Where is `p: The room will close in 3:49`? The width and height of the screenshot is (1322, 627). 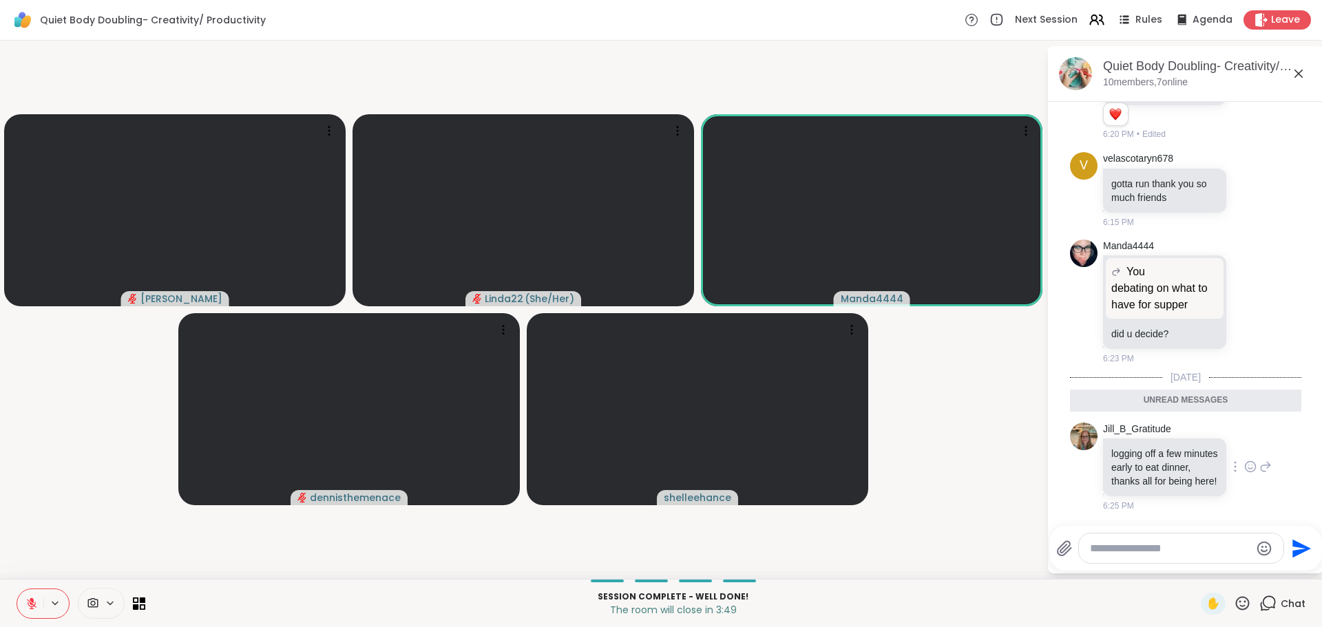
p: The room will close in 3:49 is located at coordinates (673, 610).